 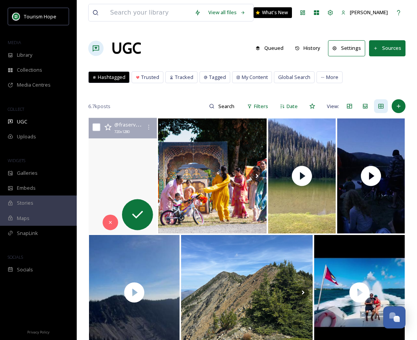 What do you see at coordinates (227, 12) in the screenshot?
I see `a: View all files` at bounding box center [227, 12].